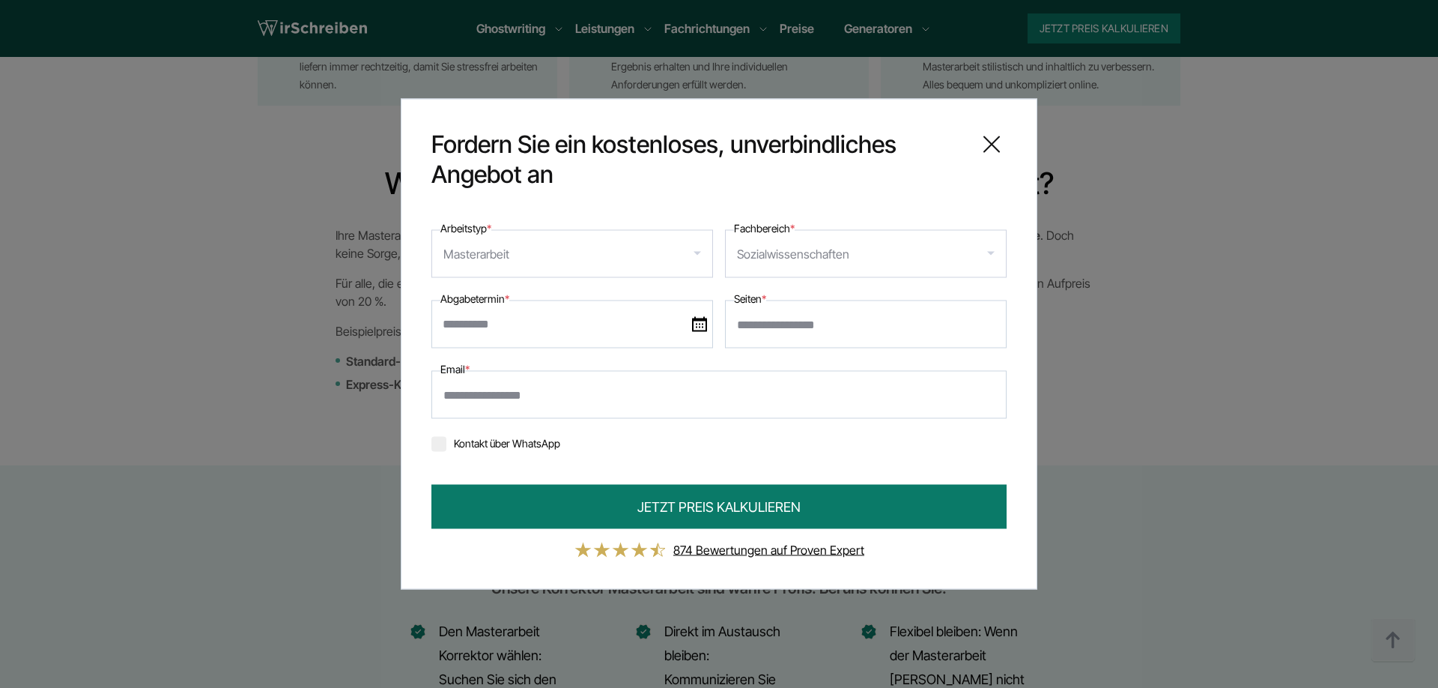 The width and height of the screenshot is (1438, 688). I want to click on input: date, so click(572, 324).